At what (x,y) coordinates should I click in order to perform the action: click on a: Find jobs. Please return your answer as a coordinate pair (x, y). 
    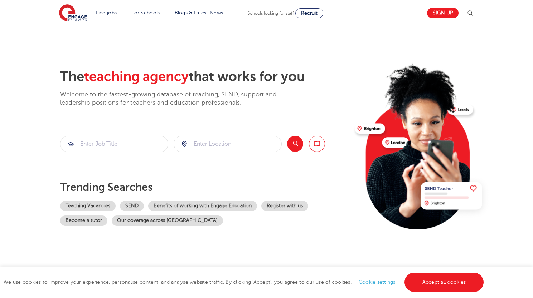
    Looking at the image, I should click on (106, 13).